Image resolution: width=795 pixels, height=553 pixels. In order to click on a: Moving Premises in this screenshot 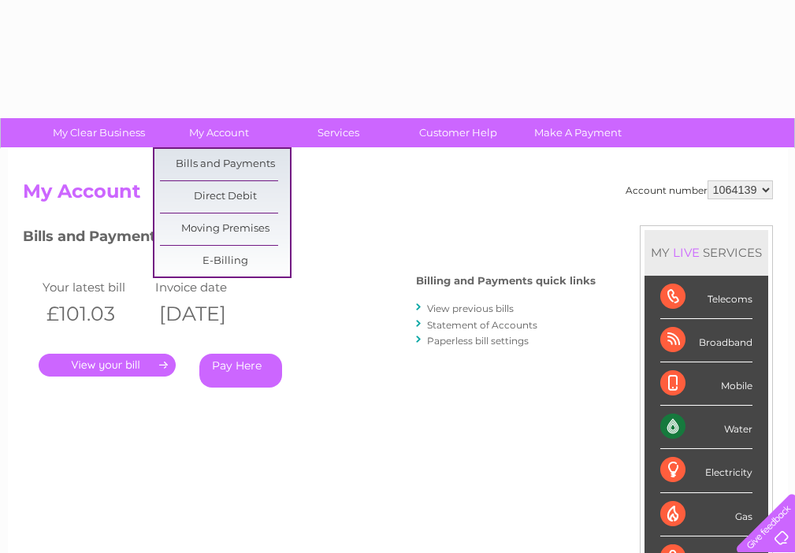, I will do `click(224, 229)`.